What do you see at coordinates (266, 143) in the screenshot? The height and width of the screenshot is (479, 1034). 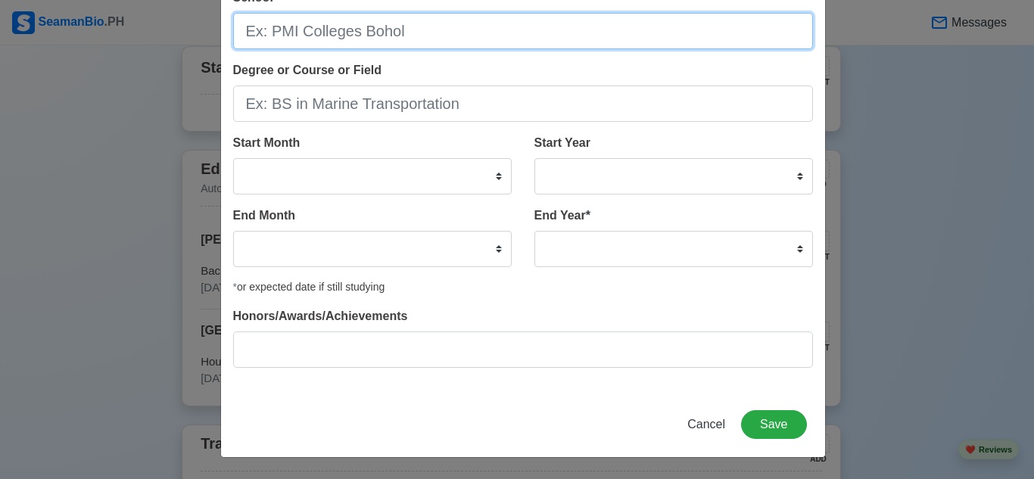 I see `label: Start Month` at bounding box center [266, 143].